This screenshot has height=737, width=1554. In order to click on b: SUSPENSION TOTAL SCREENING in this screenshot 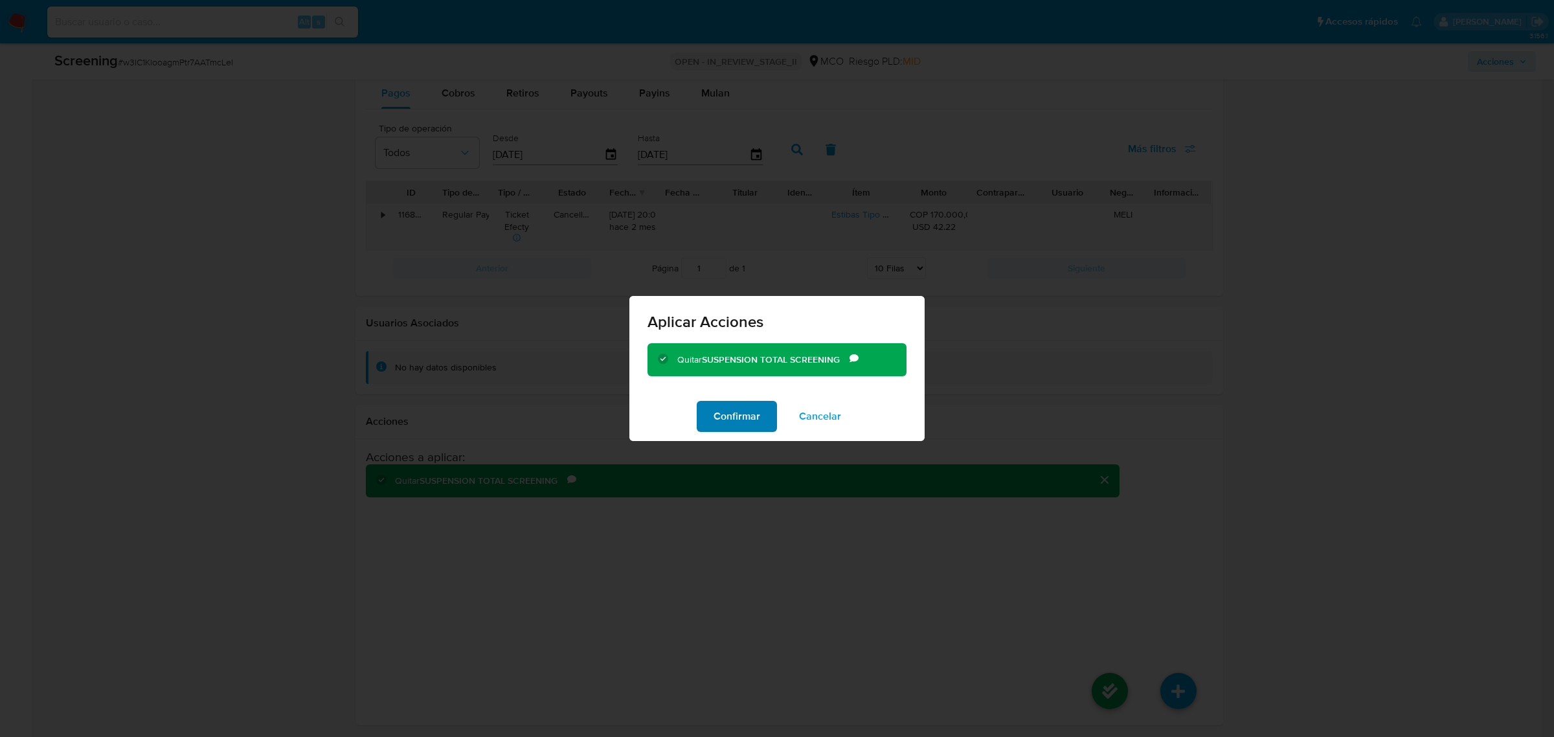, I will do `click(770, 359)`.